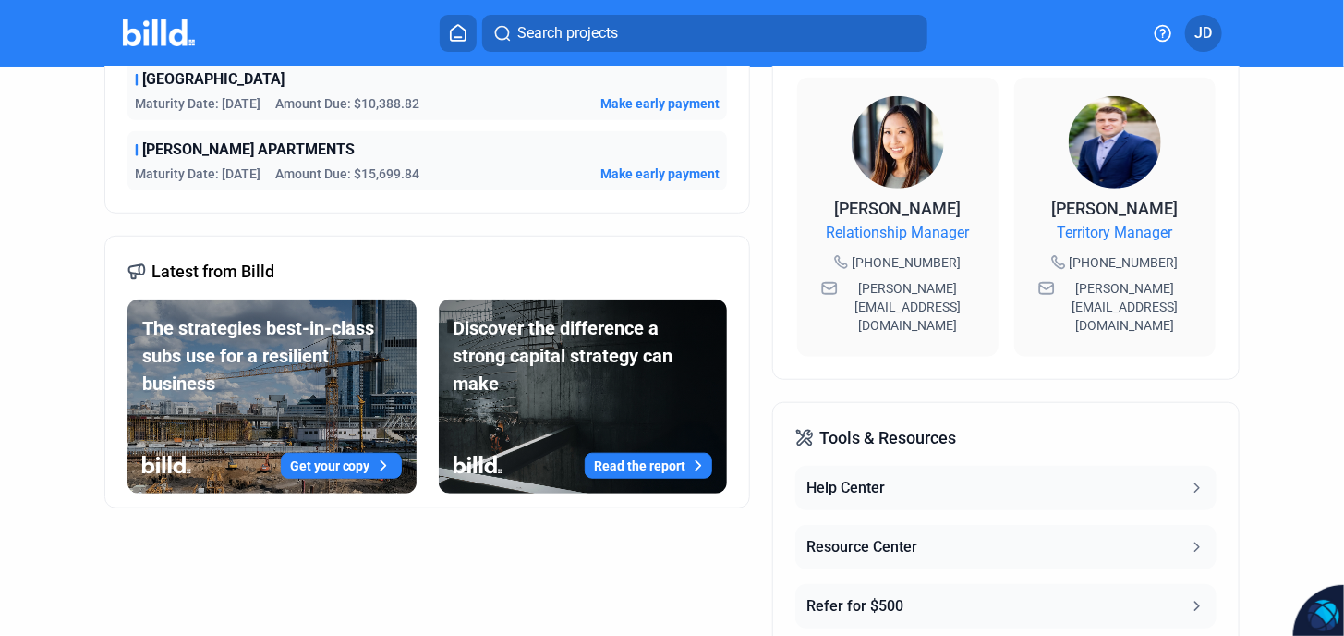  I want to click on div: Resource Center, so click(862, 547).